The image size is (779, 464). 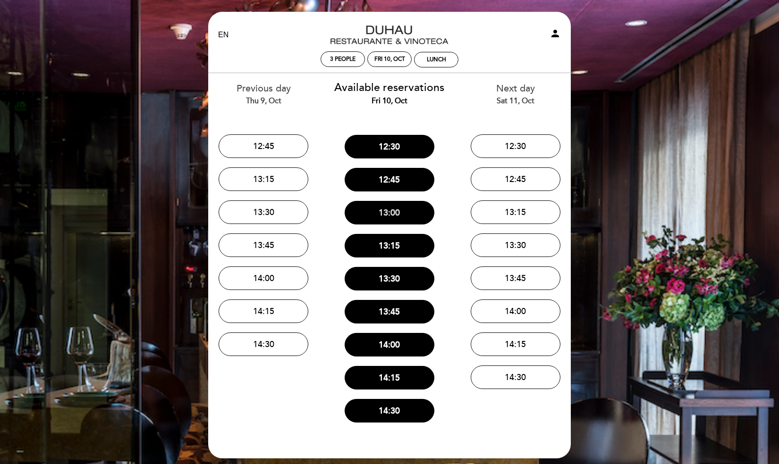 What do you see at coordinates (389, 213) in the screenshot?
I see `button: 13:00` at bounding box center [389, 213].